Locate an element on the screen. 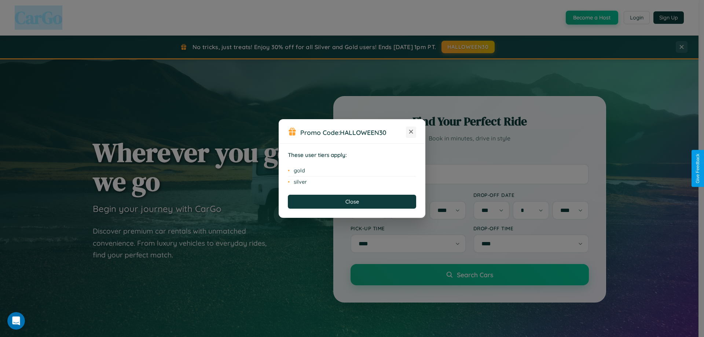  strong: These user tiers apply: is located at coordinates (317, 155).